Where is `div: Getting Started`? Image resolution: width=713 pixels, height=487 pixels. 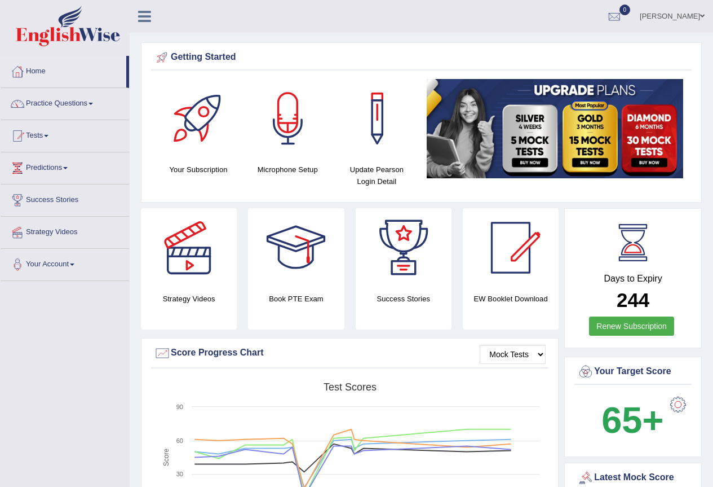
div: Getting Started is located at coordinates (421, 58).